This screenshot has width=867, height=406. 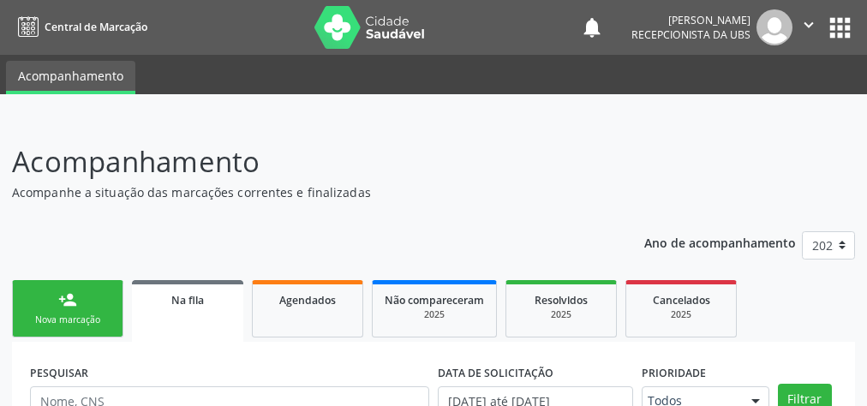 What do you see at coordinates (681, 300) in the screenshot?
I see `span: Cancelados` at bounding box center [681, 300].